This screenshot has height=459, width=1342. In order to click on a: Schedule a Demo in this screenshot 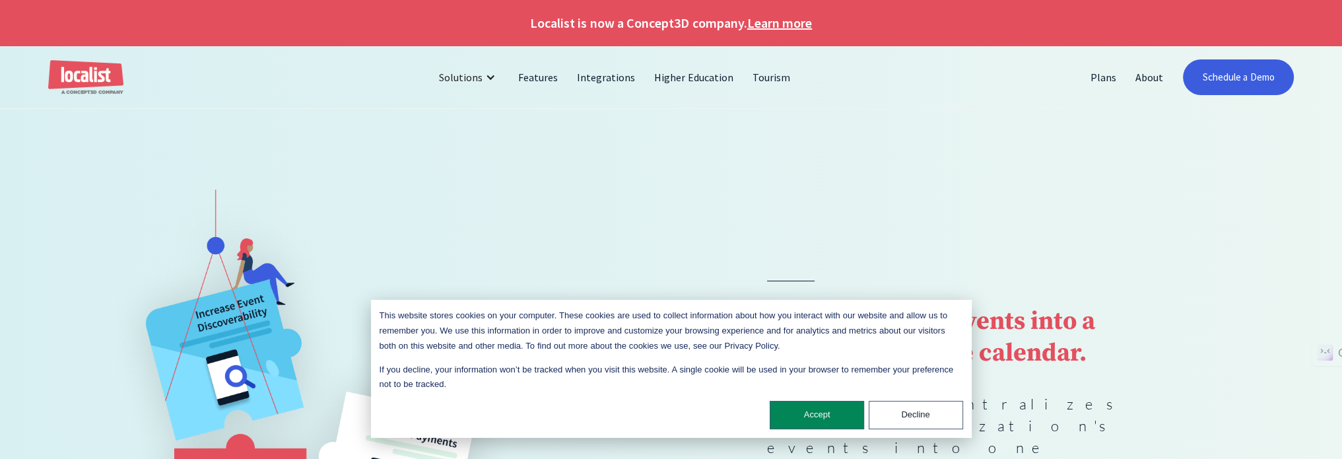, I will do `click(1238, 77)`.